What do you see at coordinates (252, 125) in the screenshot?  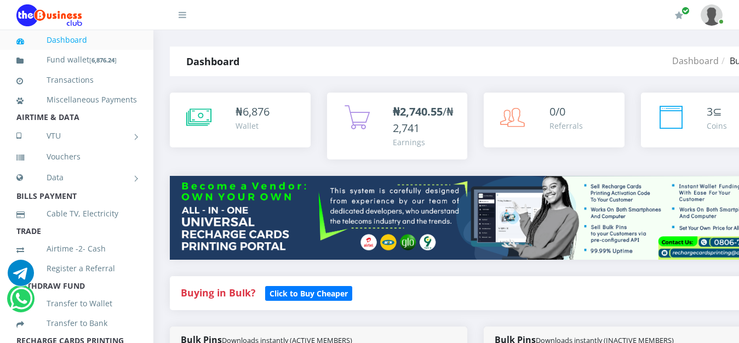 I see `div: Wallet` at bounding box center [252, 125].